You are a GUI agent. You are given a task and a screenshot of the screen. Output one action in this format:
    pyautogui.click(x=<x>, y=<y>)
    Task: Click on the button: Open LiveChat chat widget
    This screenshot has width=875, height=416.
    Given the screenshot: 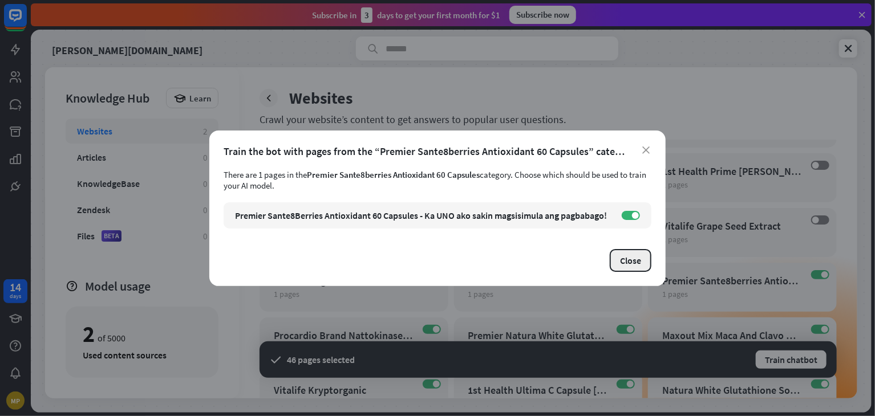 What is the action you would take?
    pyautogui.click(x=26, y=22)
    